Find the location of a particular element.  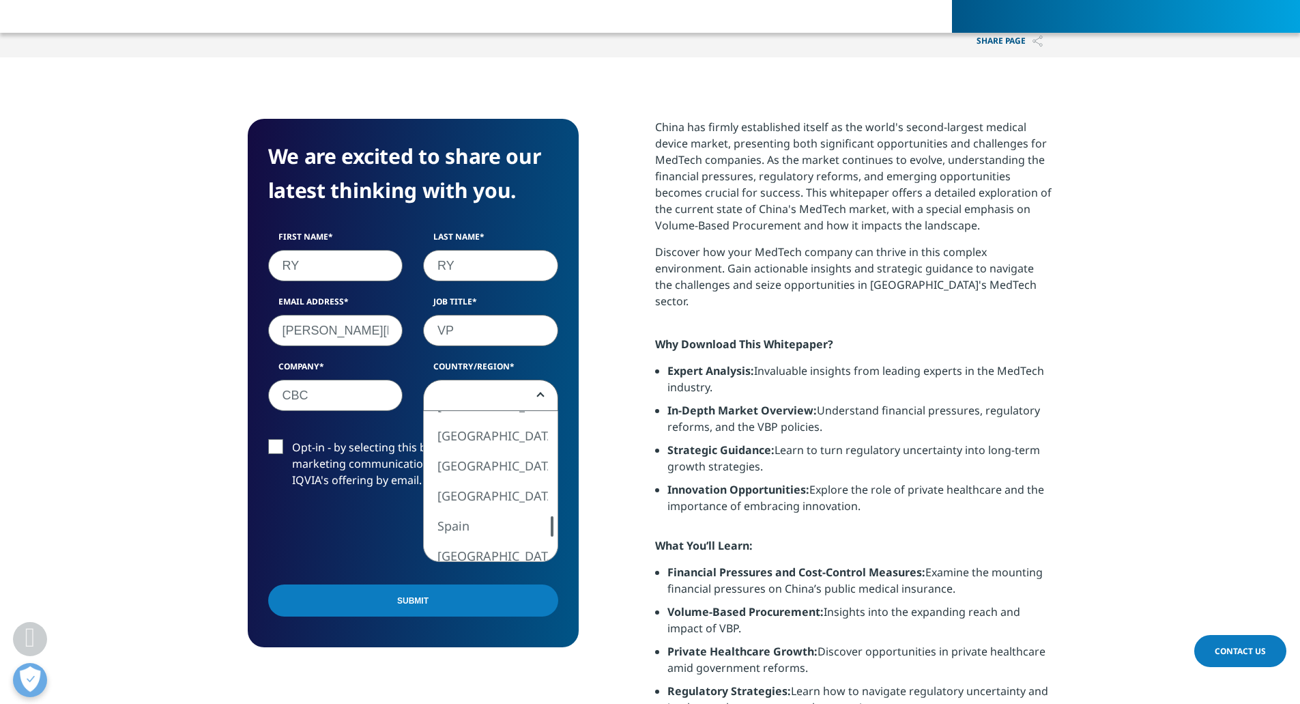

span: China has firmly established itself as the world's second-largest medical device market, presenti... is located at coordinates (853, 176).